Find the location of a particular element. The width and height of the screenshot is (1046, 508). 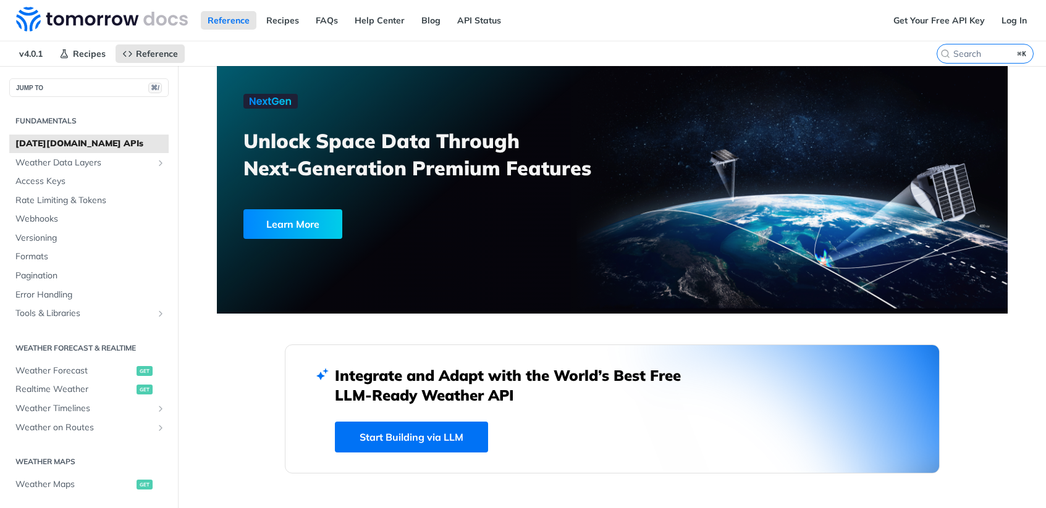

button: JUMP TO⌘/ is located at coordinates (89, 88).